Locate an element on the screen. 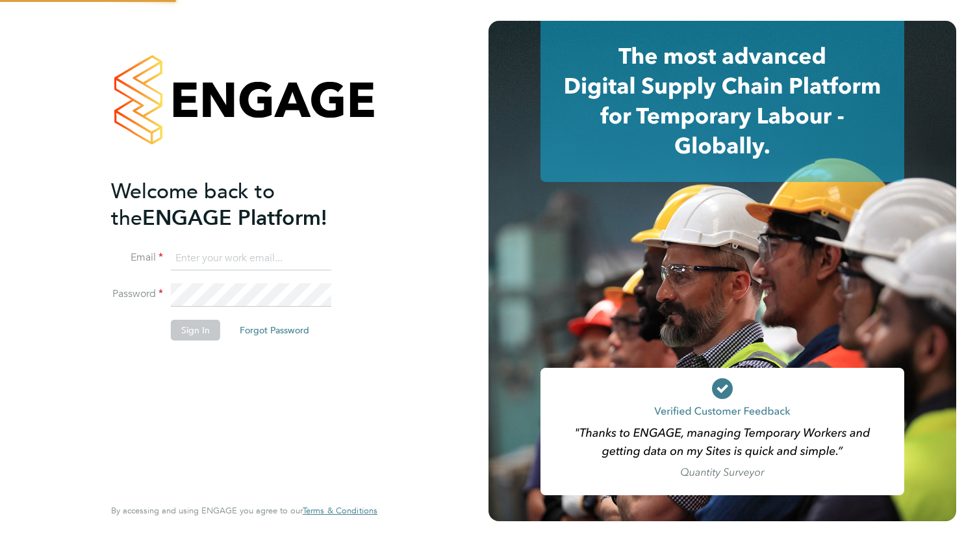 The width and height of the screenshot is (977, 542). span: By accessing and using ENGAGE you agree to our is located at coordinates (244, 510).